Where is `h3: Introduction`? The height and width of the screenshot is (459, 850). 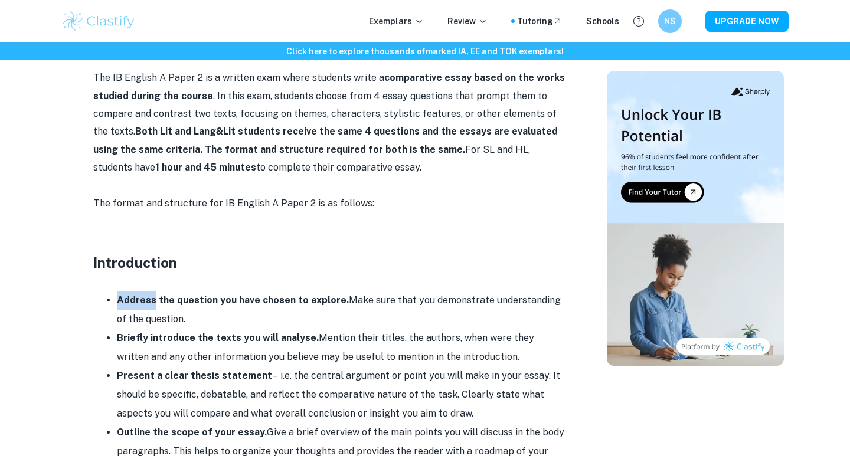
h3: Introduction is located at coordinates (329, 263).